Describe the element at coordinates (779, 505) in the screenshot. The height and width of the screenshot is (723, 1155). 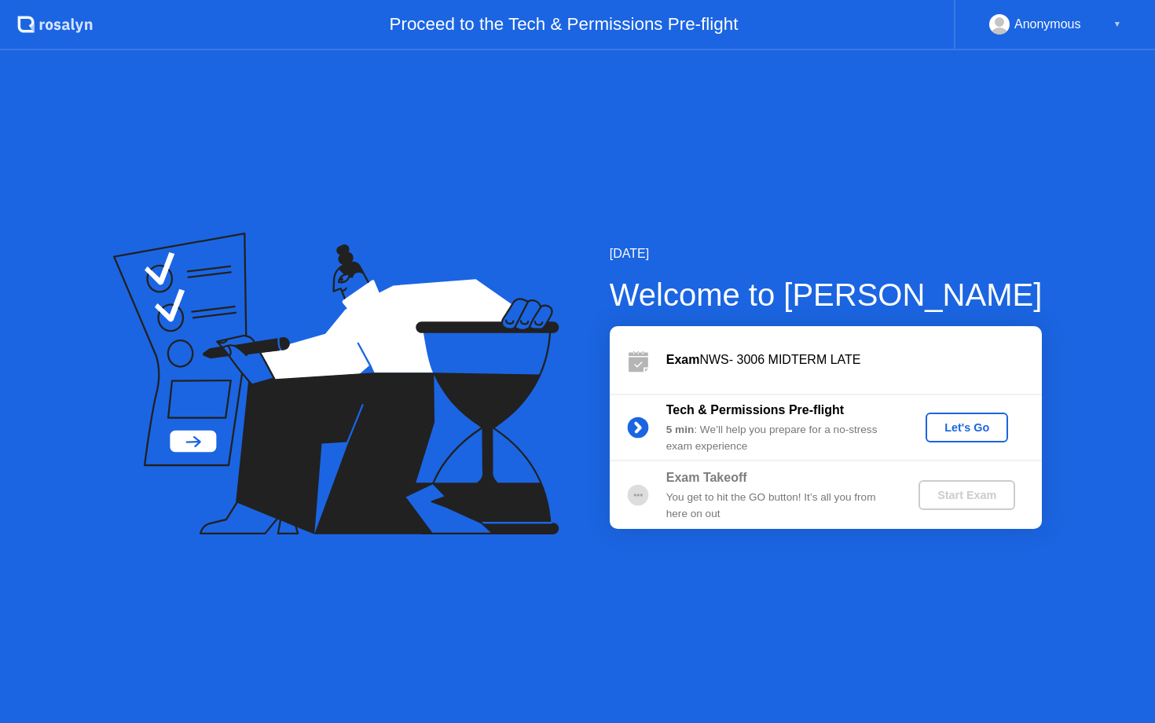
I see `div: You get to hit the GO button! It’s all you from here on out` at that location.